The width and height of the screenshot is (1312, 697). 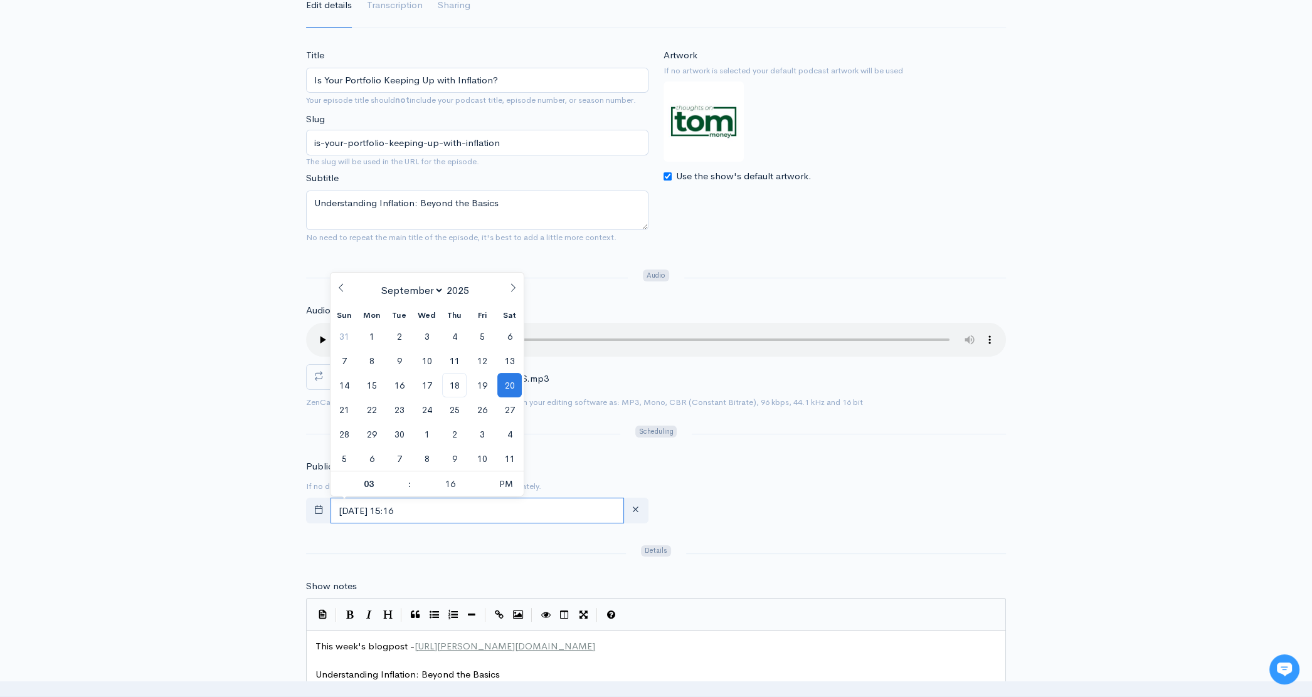 I want to click on span: October 5, 2025, so click(x=344, y=458).